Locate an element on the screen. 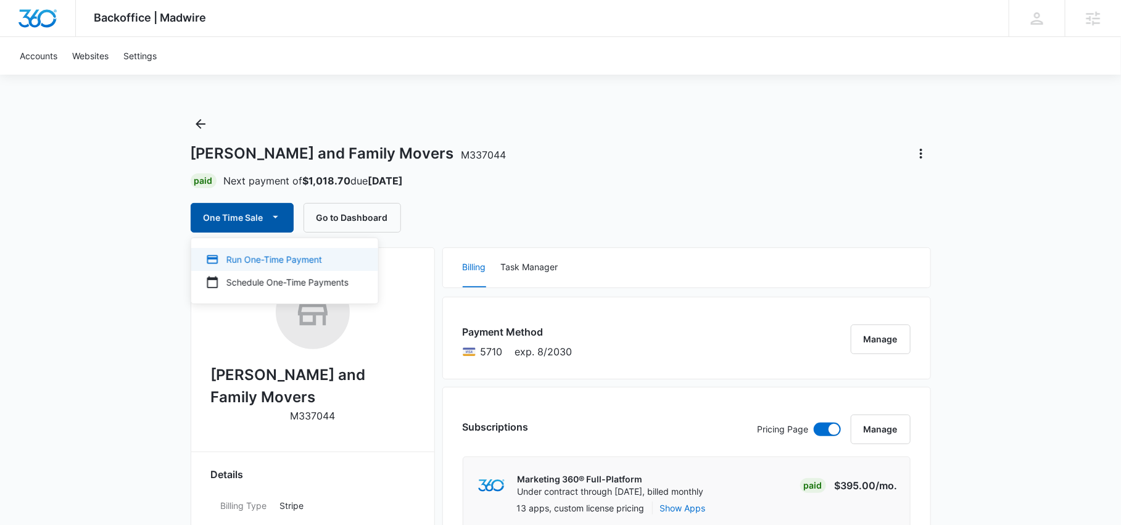 This screenshot has width=1121, height=525. button: Task Manager is located at coordinates (529, 268).